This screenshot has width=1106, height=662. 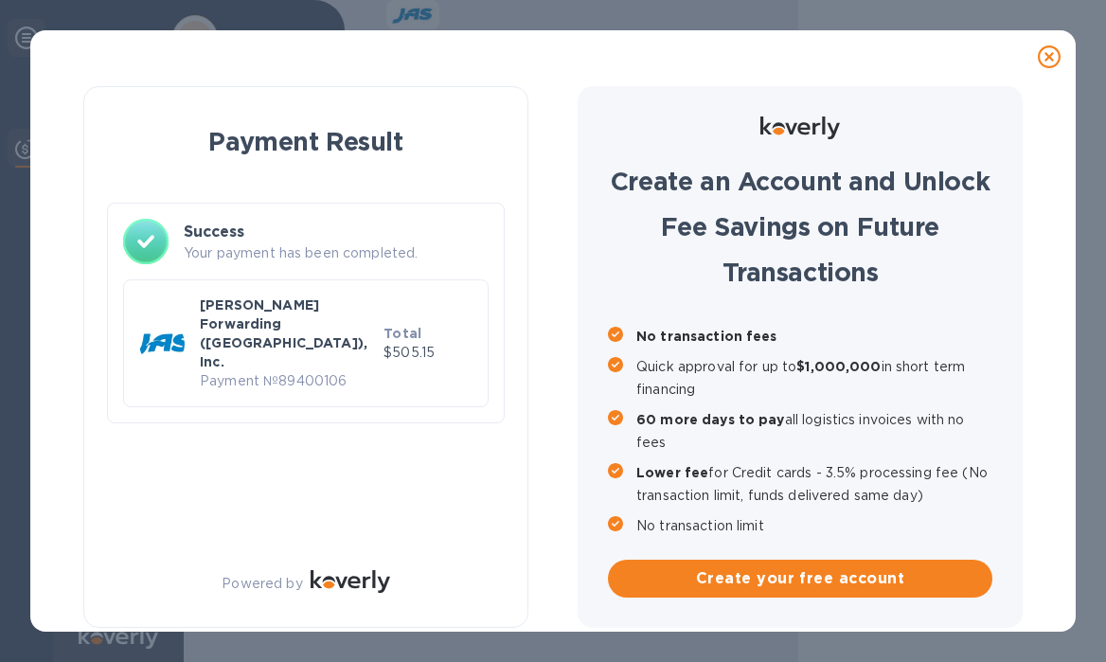 I want to click on button: Create your free account, so click(x=800, y=578).